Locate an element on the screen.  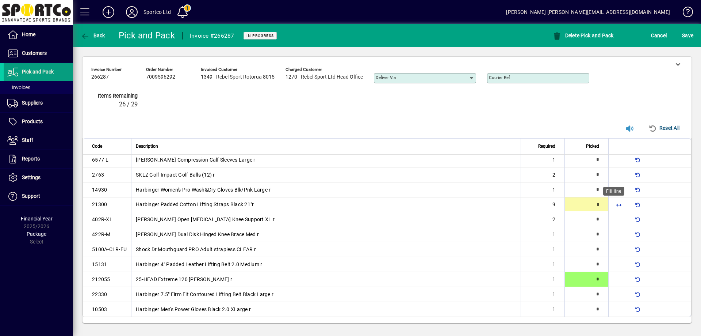
span: Package is located at coordinates (37, 234).